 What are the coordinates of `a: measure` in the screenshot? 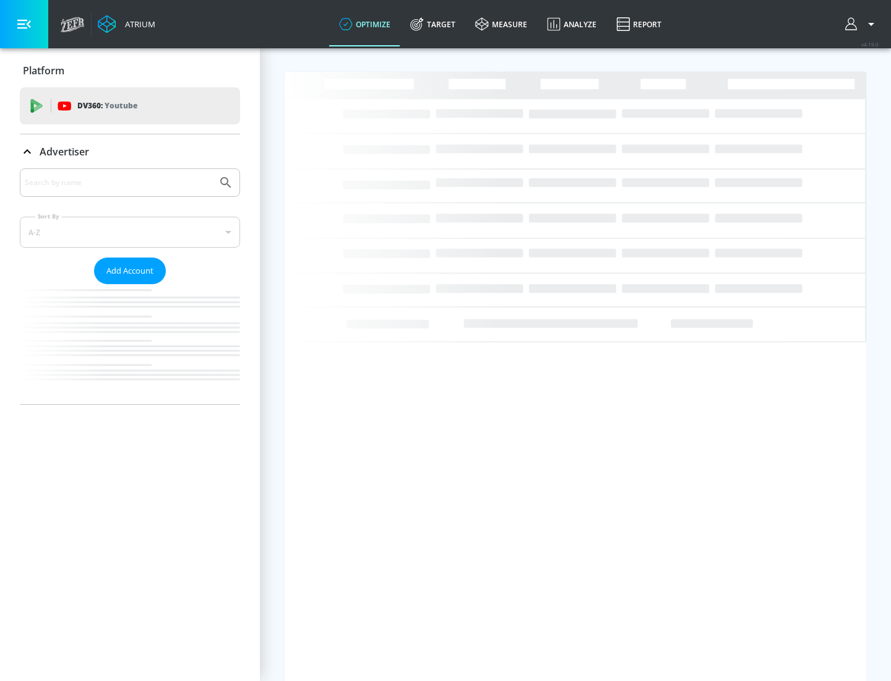 It's located at (501, 24).